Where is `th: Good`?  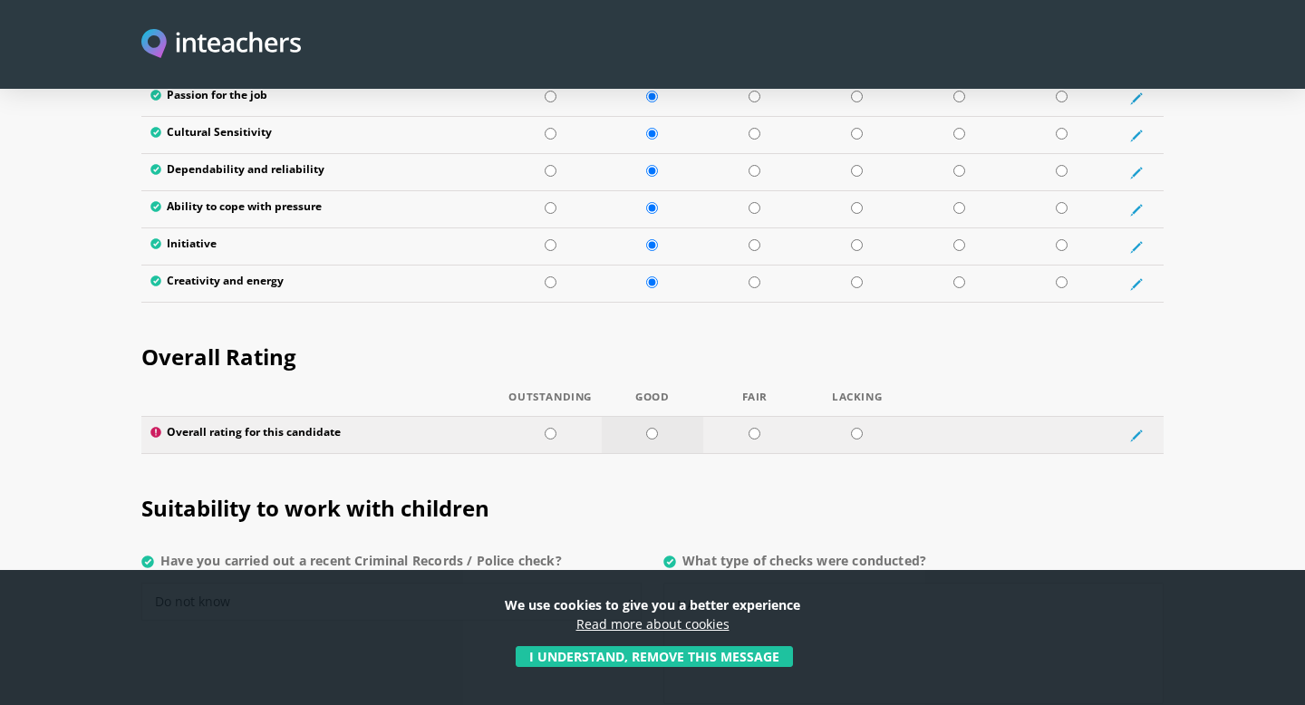 th: Good is located at coordinates (652, 404).